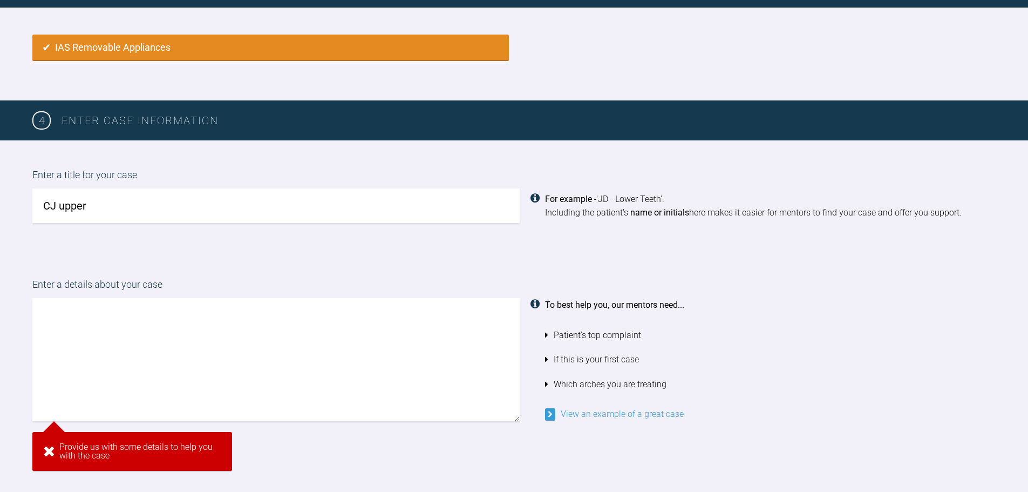 The width and height of the screenshot is (1028, 492). I want to click on label: IAS Removable Appliances, so click(270, 48).